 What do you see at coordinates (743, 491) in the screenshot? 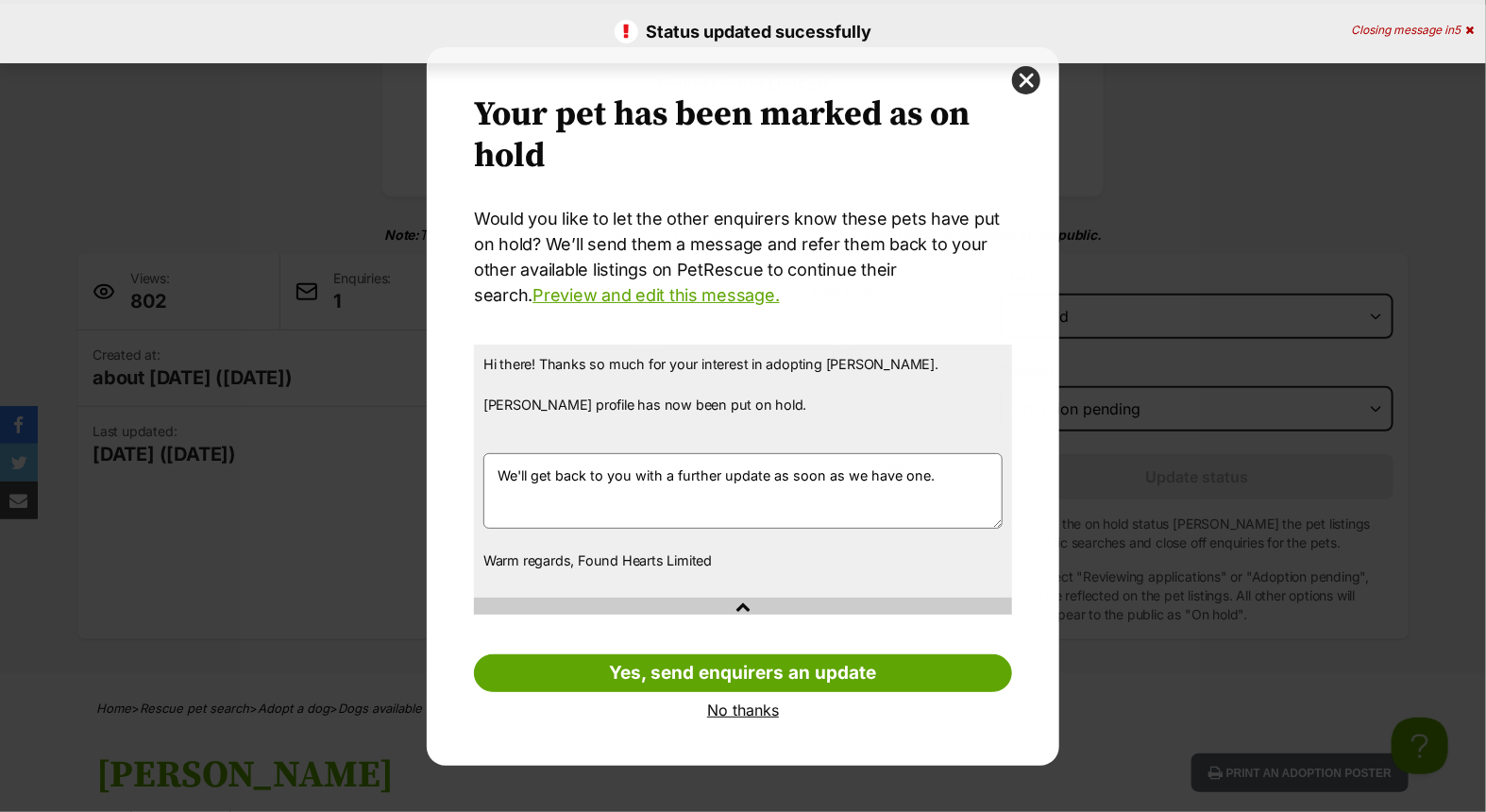
I see `textarea: We'll get back to you with a further update as soon as we have one.` at bounding box center [743, 491].